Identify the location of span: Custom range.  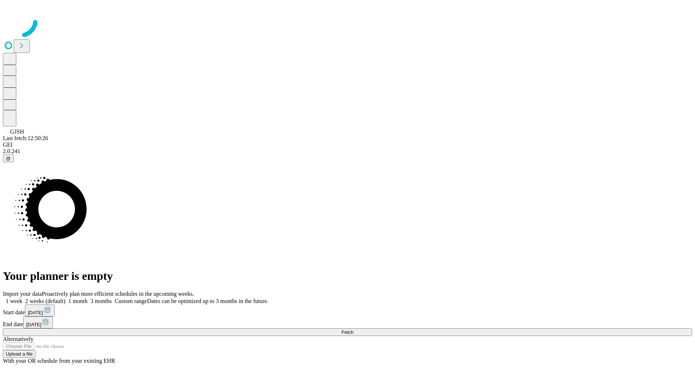
(131, 301).